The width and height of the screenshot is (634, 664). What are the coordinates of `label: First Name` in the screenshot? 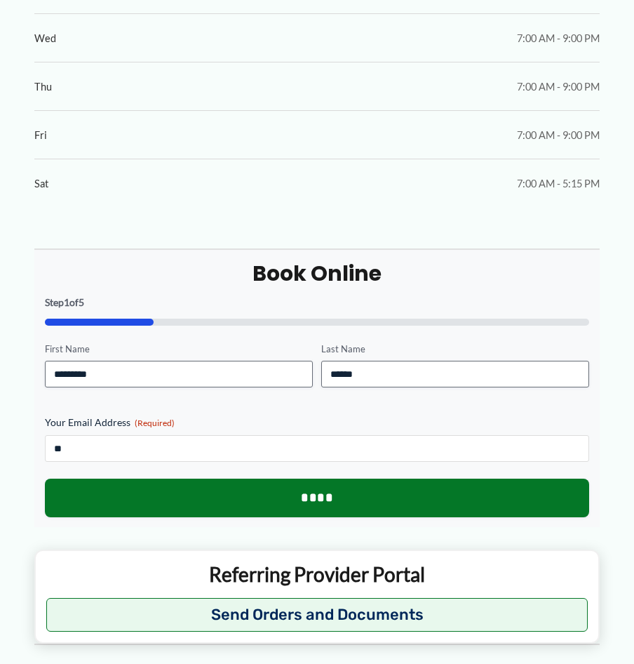 It's located at (179, 349).